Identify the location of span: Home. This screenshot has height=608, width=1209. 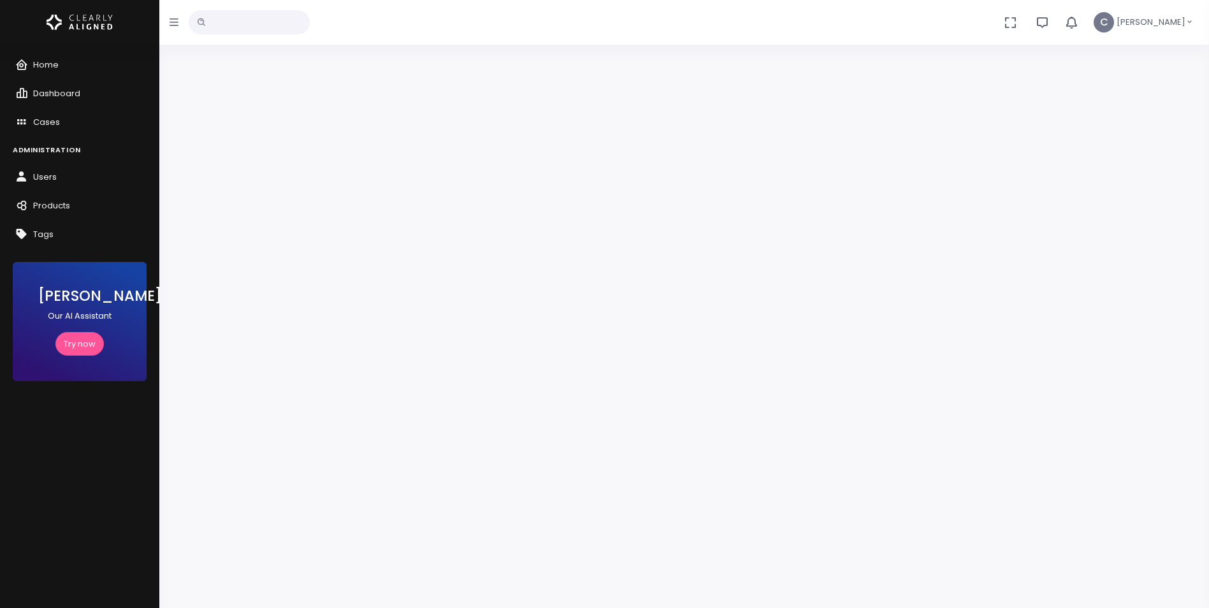
(46, 64).